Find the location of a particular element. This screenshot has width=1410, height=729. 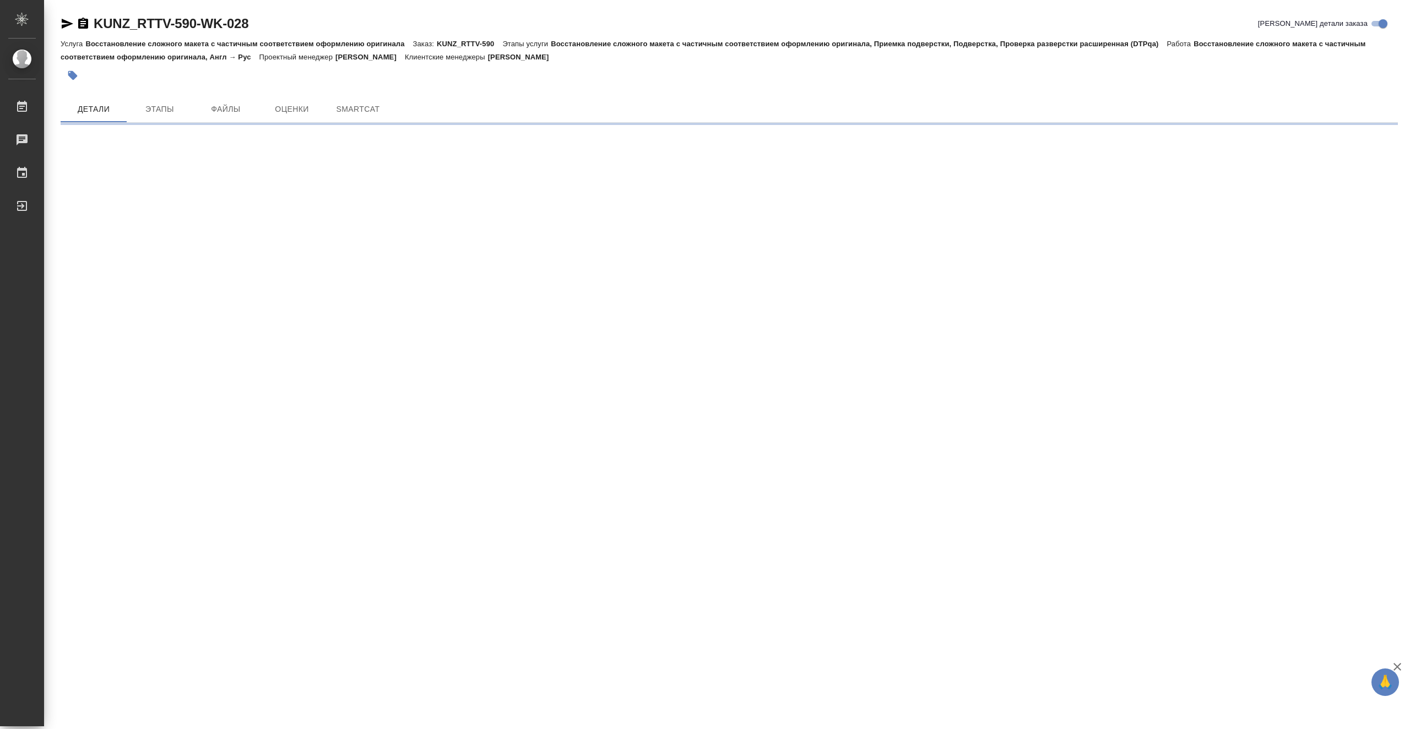

span: SmartCat is located at coordinates (358, 109).